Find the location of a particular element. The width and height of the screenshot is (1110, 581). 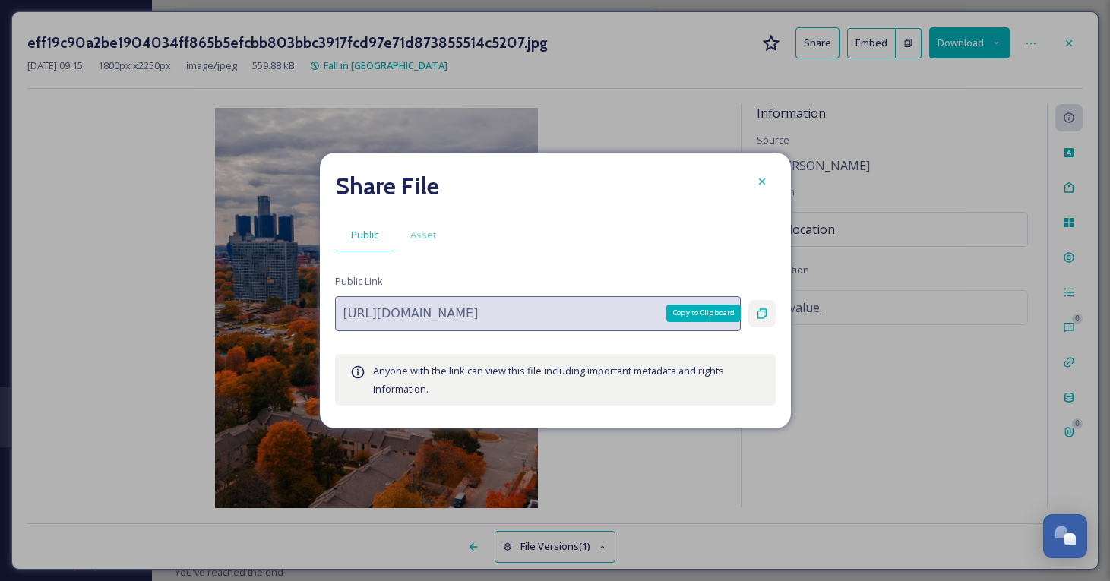

span: Asset is located at coordinates (423, 235).